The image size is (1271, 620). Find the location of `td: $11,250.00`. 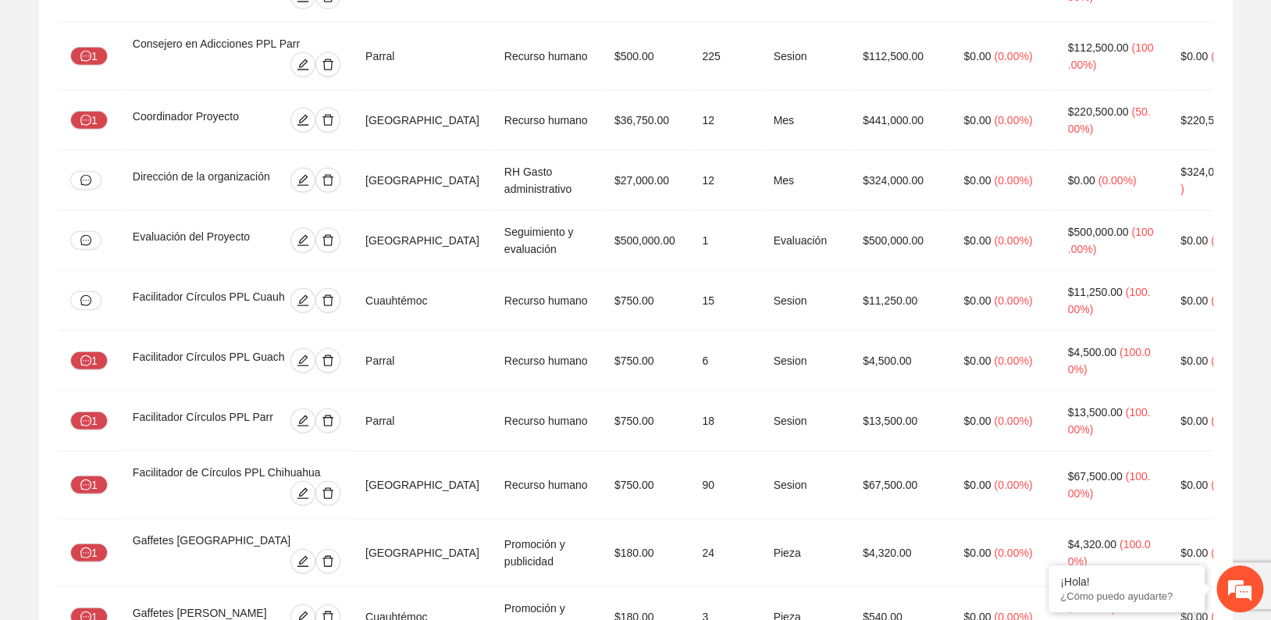

td: $11,250.00 is located at coordinates (900, 301).